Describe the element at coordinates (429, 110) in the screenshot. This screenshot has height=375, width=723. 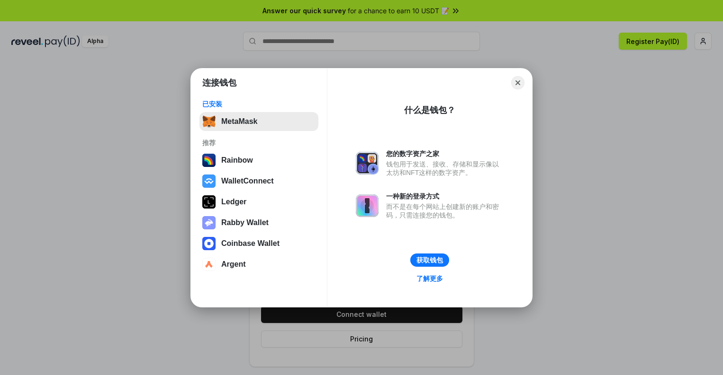
I see `div: 什么是钱包？` at that location.